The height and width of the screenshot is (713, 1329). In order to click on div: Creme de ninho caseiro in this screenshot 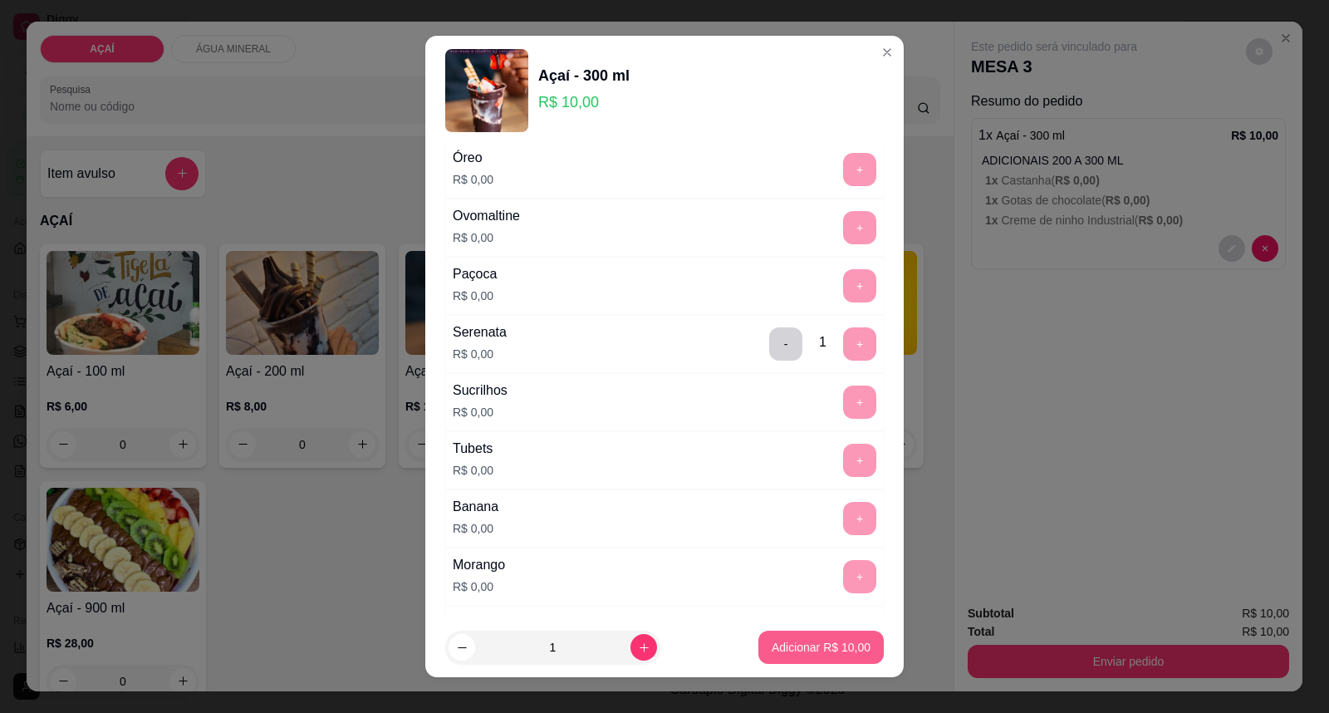, I will do `click(523, 623)`.